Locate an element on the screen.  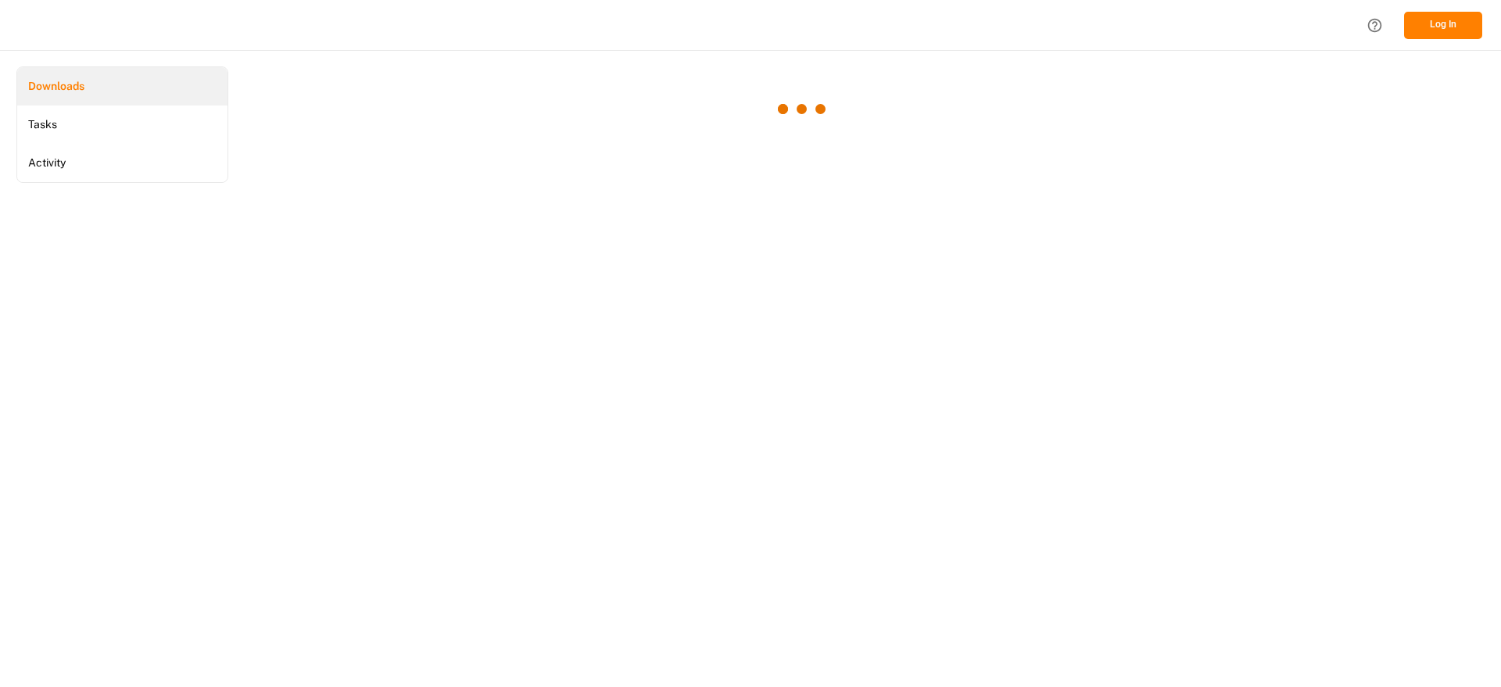
a: Activity is located at coordinates (122, 163).